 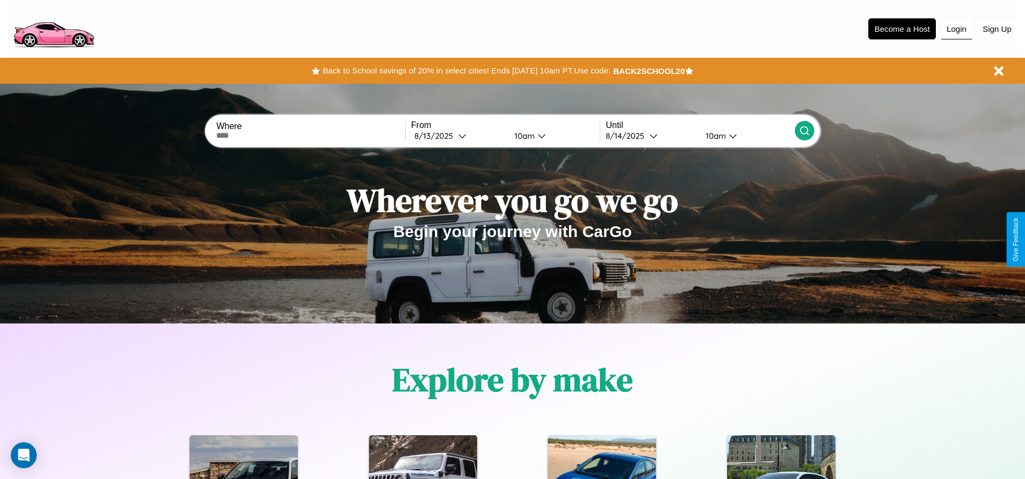 I want to click on button: 8/13/2025, so click(x=458, y=136).